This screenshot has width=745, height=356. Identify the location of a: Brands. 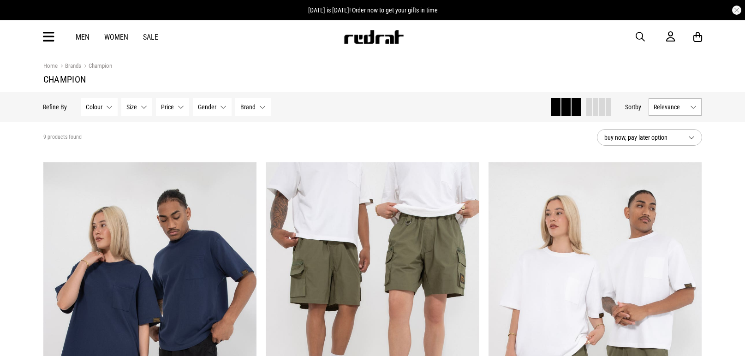
(69, 66).